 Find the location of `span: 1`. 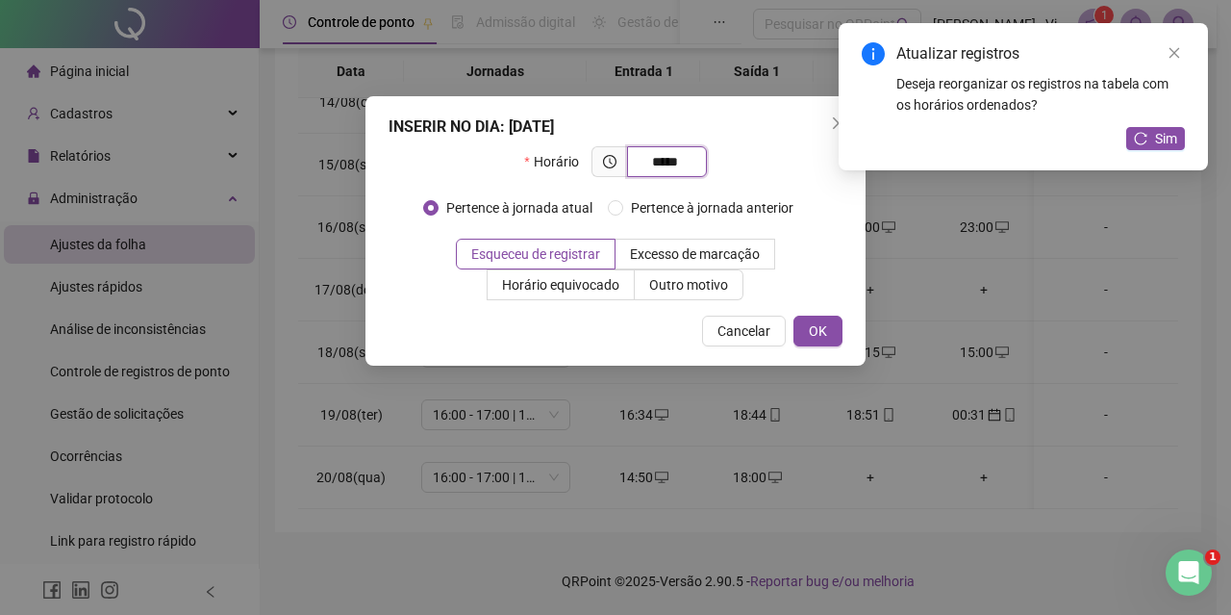

span: 1 is located at coordinates (1213, 557).